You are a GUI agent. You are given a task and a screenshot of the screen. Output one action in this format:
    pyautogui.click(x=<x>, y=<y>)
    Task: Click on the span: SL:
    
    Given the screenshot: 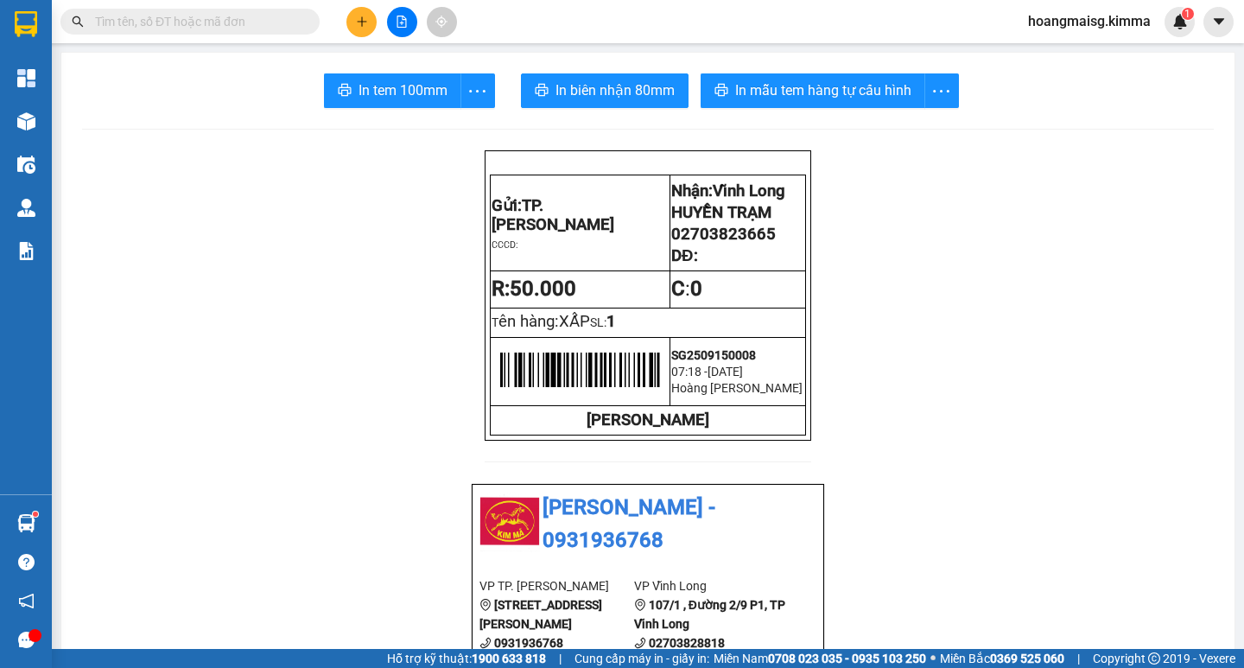 What is the action you would take?
    pyautogui.click(x=598, y=322)
    